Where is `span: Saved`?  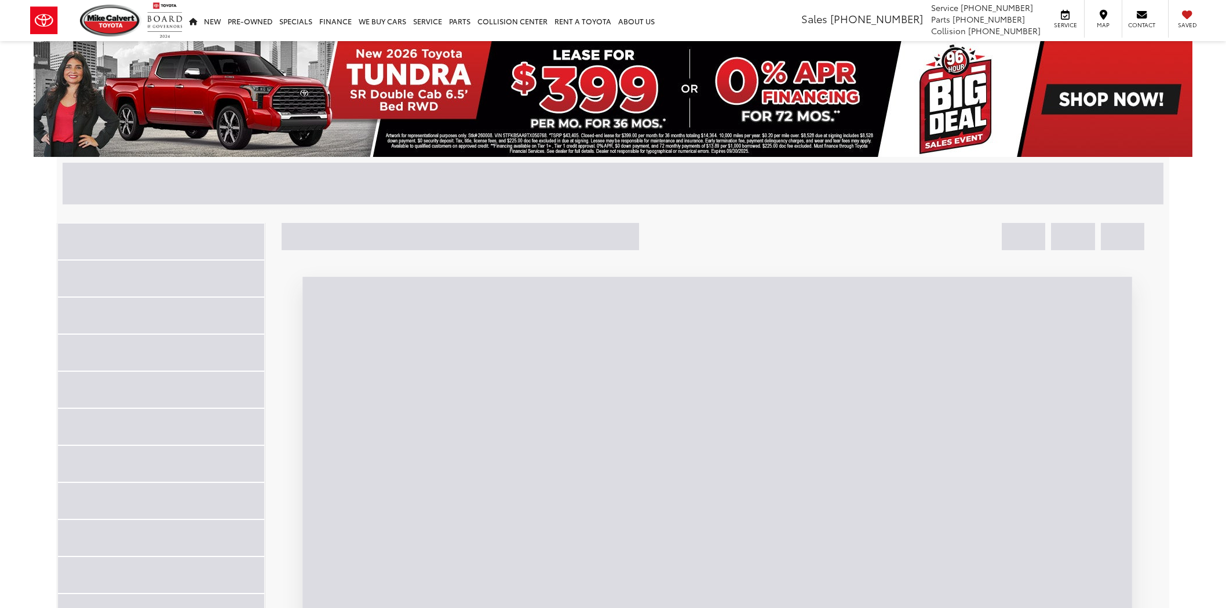
span: Saved is located at coordinates (1187, 25).